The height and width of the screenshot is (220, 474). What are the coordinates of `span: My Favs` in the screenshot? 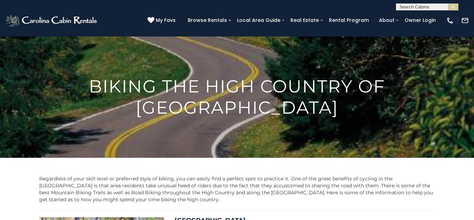 It's located at (166, 20).